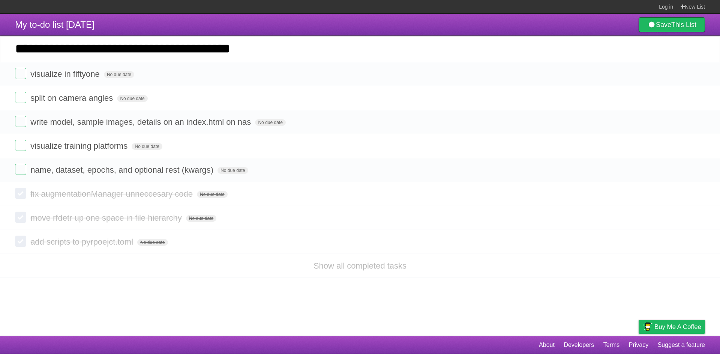 The height and width of the screenshot is (354, 720). Describe the element at coordinates (123, 170) in the screenshot. I see `span: name, dataset, epochs, and optional rest (kwargs)` at that location.